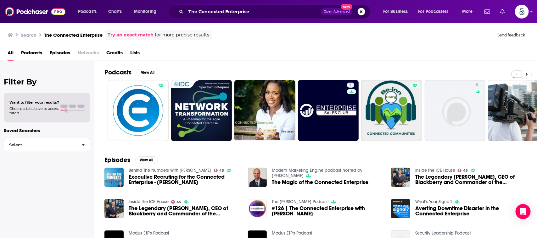 The height and width of the screenshot is (238, 537). What do you see at coordinates (117, 160) in the screenshot?
I see `h2: Episodes` at bounding box center [117, 160].